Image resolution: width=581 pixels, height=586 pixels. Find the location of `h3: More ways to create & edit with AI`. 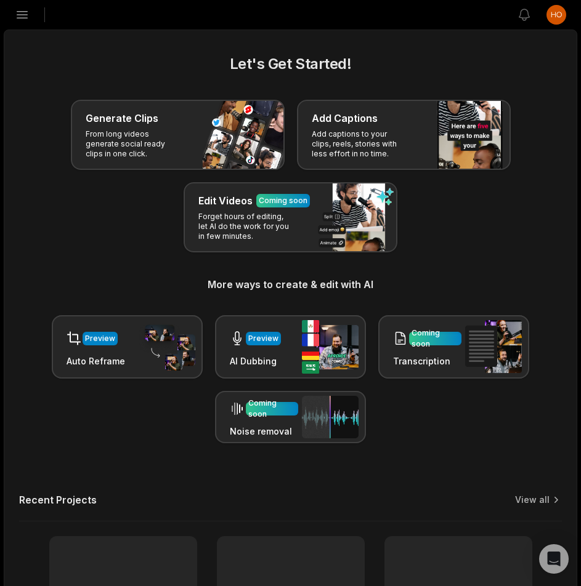

h3: More ways to create & edit with AI is located at coordinates (290, 285).